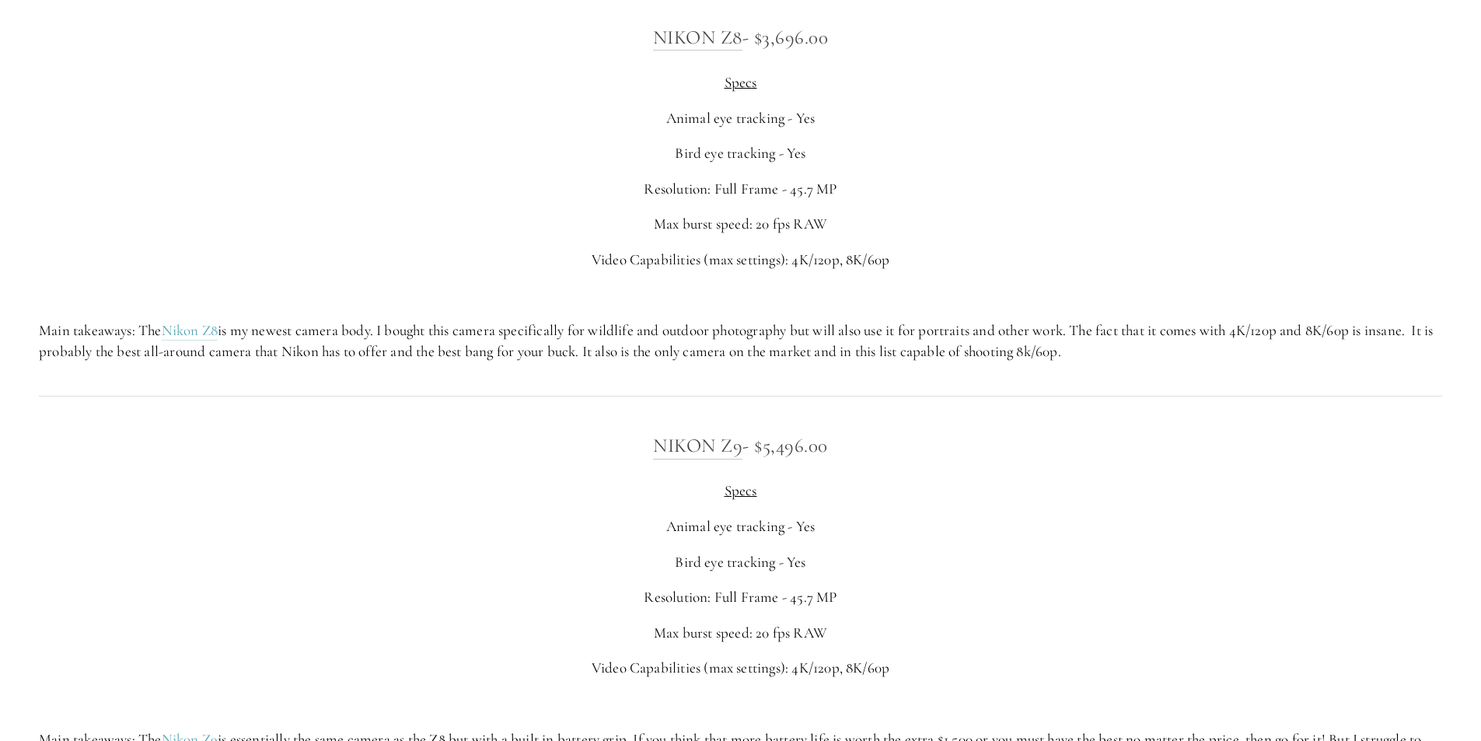 The height and width of the screenshot is (741, 1481). I want to click on h3: - $5,496.00, so click(740, 445).